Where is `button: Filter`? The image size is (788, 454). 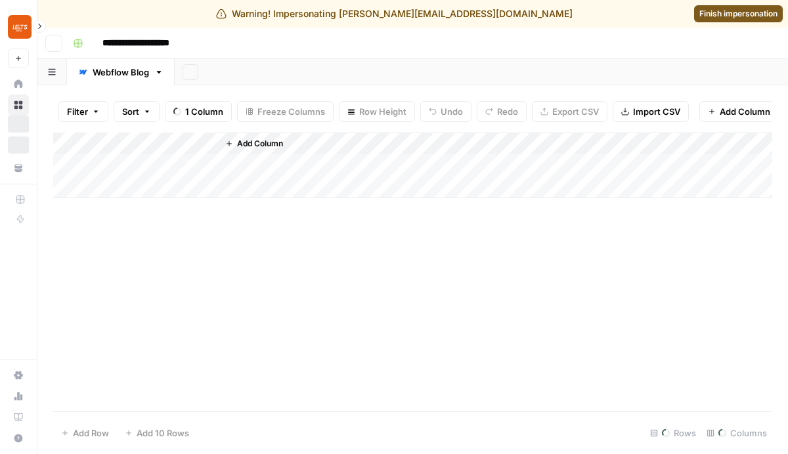 button: Filter is located at coordinates (83, 112).